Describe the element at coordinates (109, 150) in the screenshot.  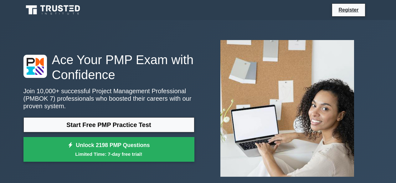
I see `a: Unlock 2198 PMP QuestionsLimited Time: 7-day free trial!` at that location.